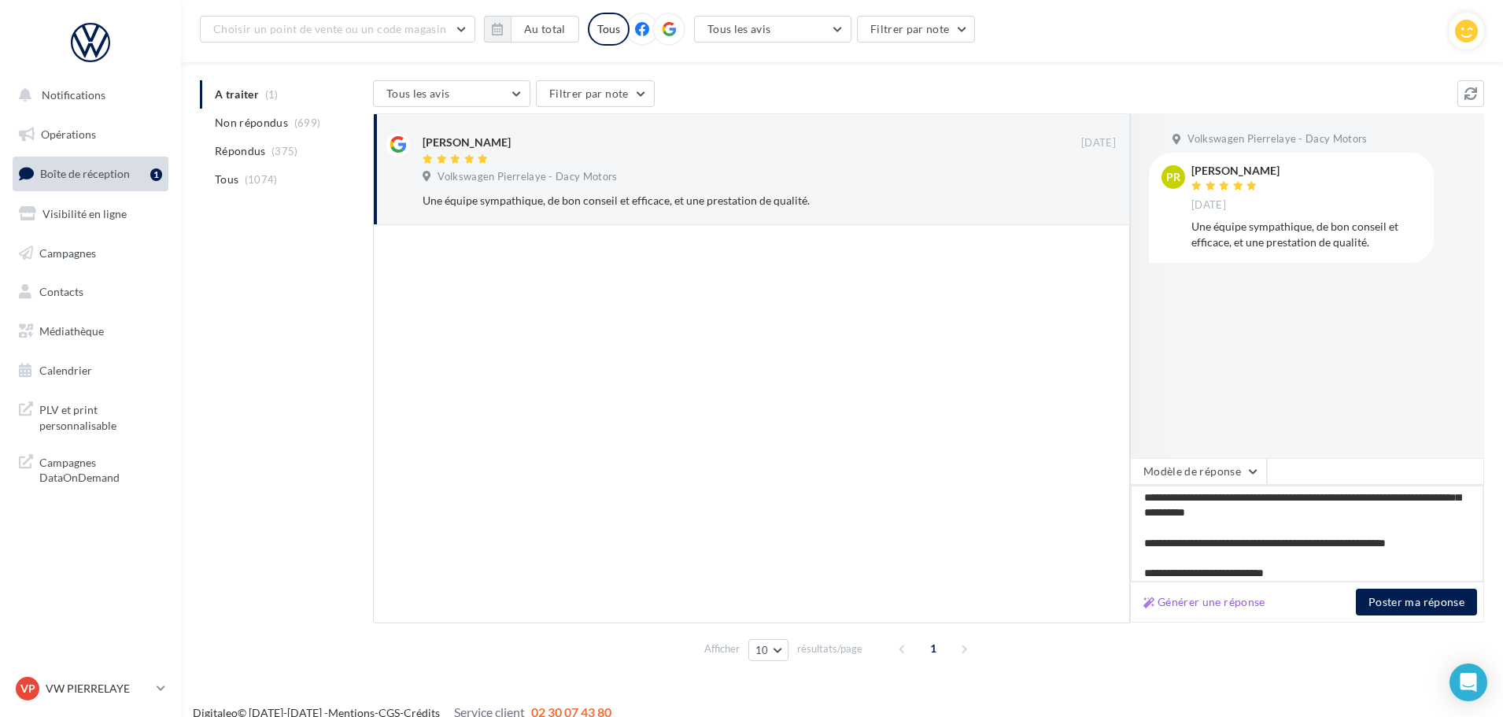 The image size is (1503, 717). Describe the element at coordinates (87, 95) in the screenshot. I see `button: Notifications` at that location.